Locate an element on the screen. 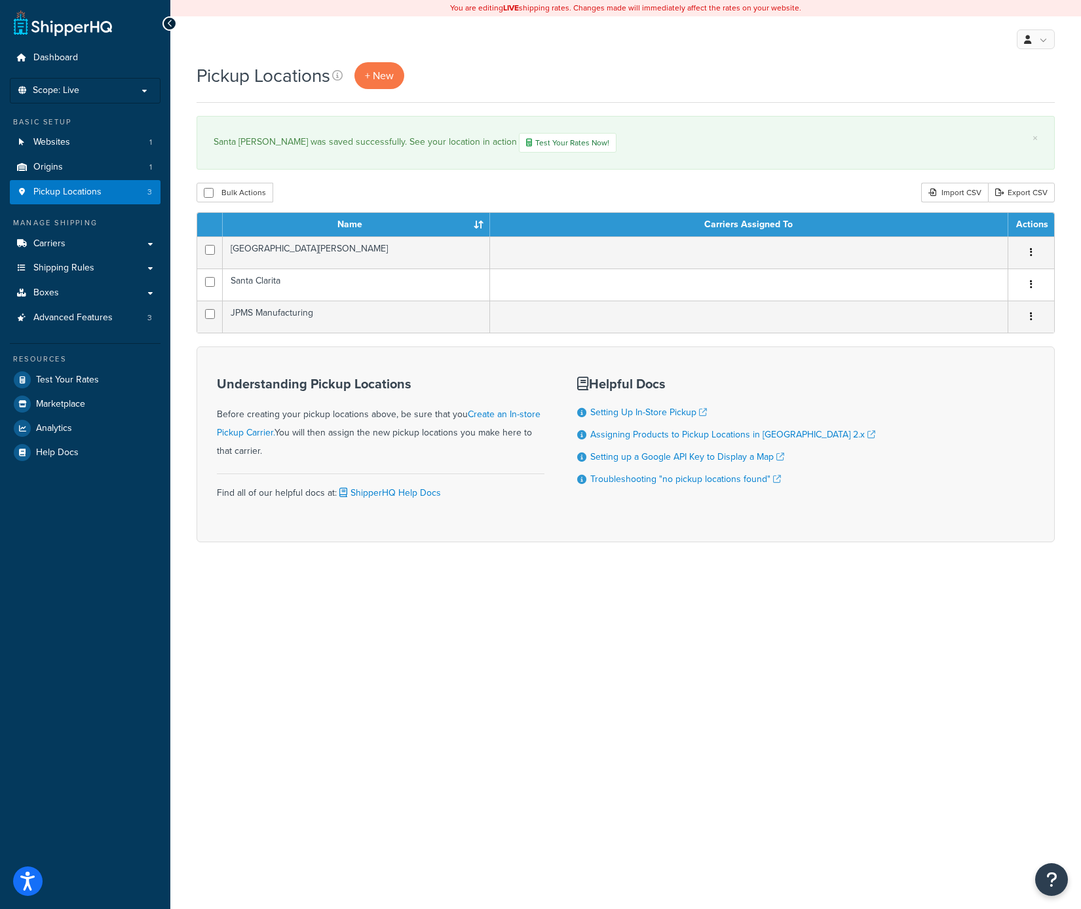 The image size is (1081, 909). a: Shipping Rules is located at coordinates (85, 268).